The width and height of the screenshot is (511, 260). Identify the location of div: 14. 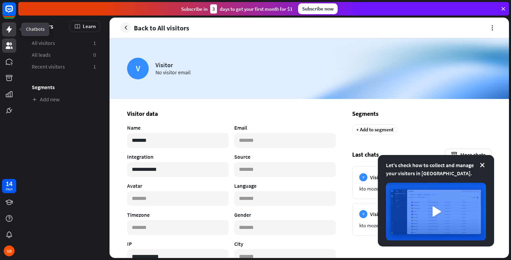
(9, 184).